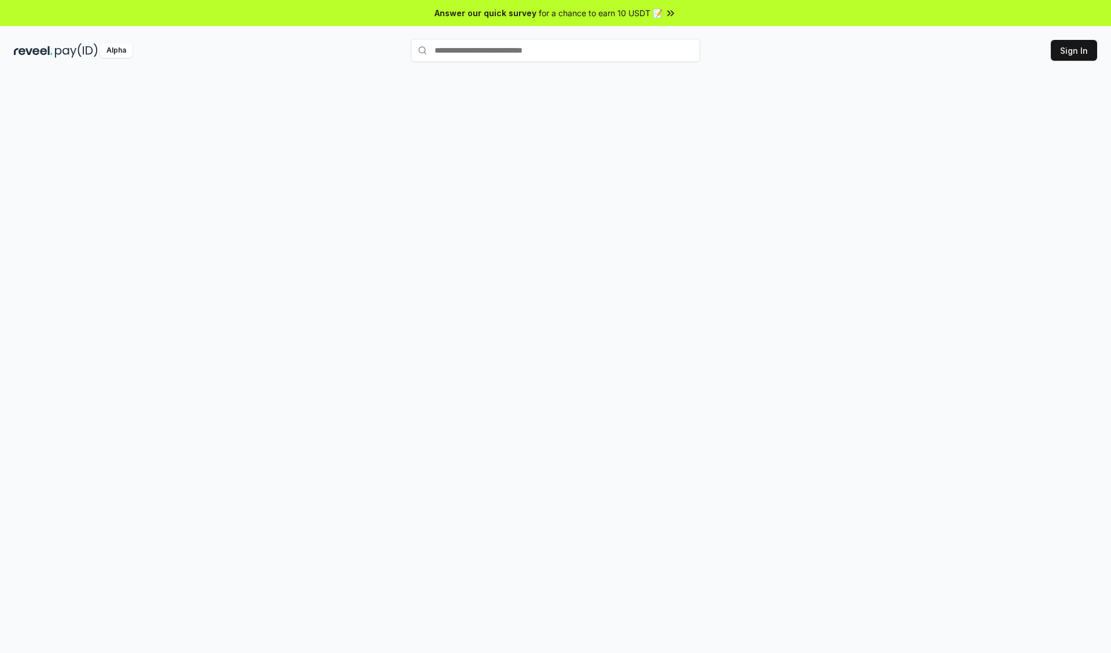 The height and width of the screenshot is (653, 1111). Describe the element at coordinates (116, 50) in the screenshot. I see `div: Alpha` at that location.